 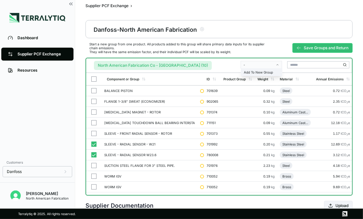 What do you see at coordinates (107, 6) in the screenshot?
I see `button: Supplier PCF Exchange` at bounding box center [107, 6].